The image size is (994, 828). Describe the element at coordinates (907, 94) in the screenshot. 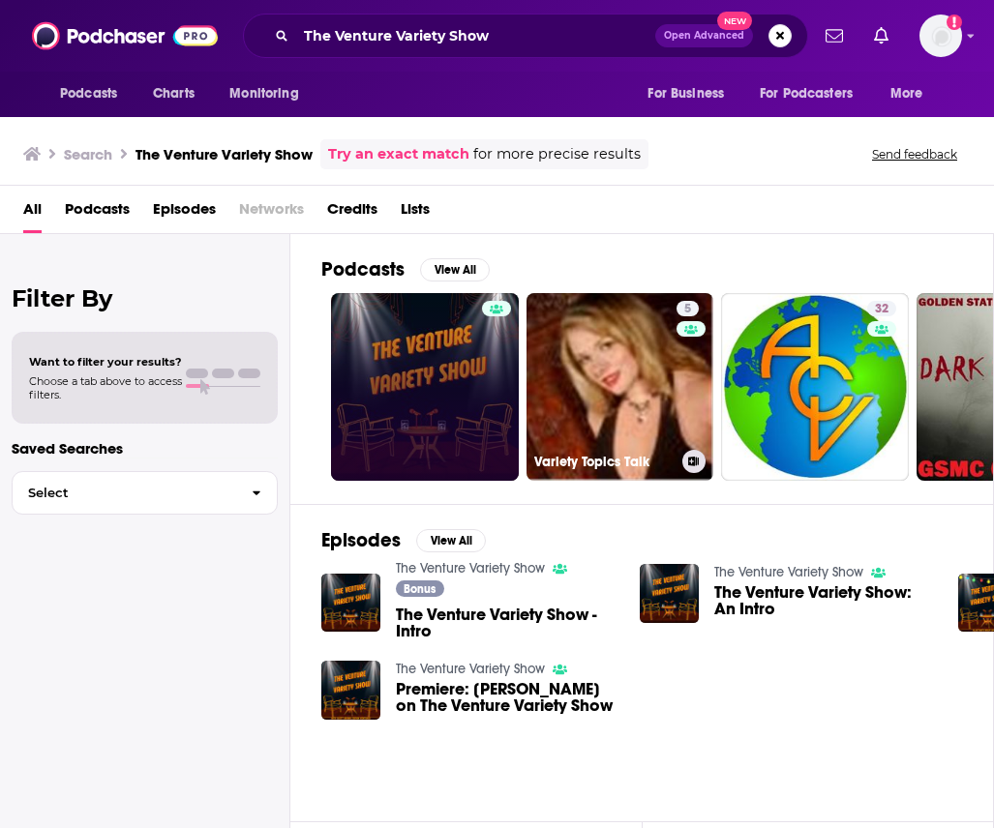

I see `span: More` at that location.